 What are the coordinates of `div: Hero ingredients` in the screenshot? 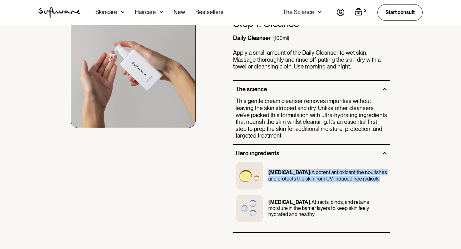 It's located at (258, 153).